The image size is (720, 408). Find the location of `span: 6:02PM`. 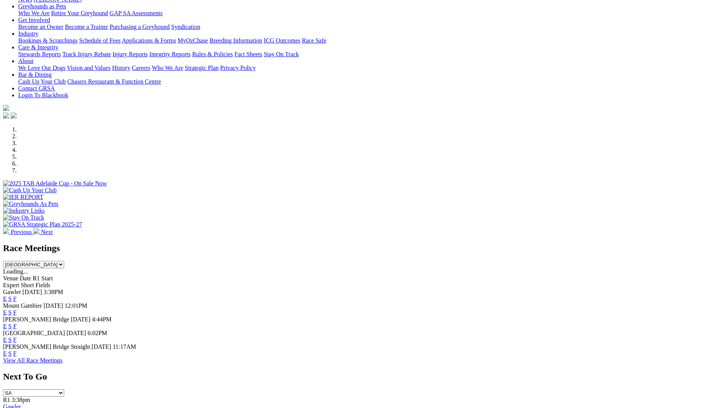

span: 6:02PM is located at coordinates (98, 332).